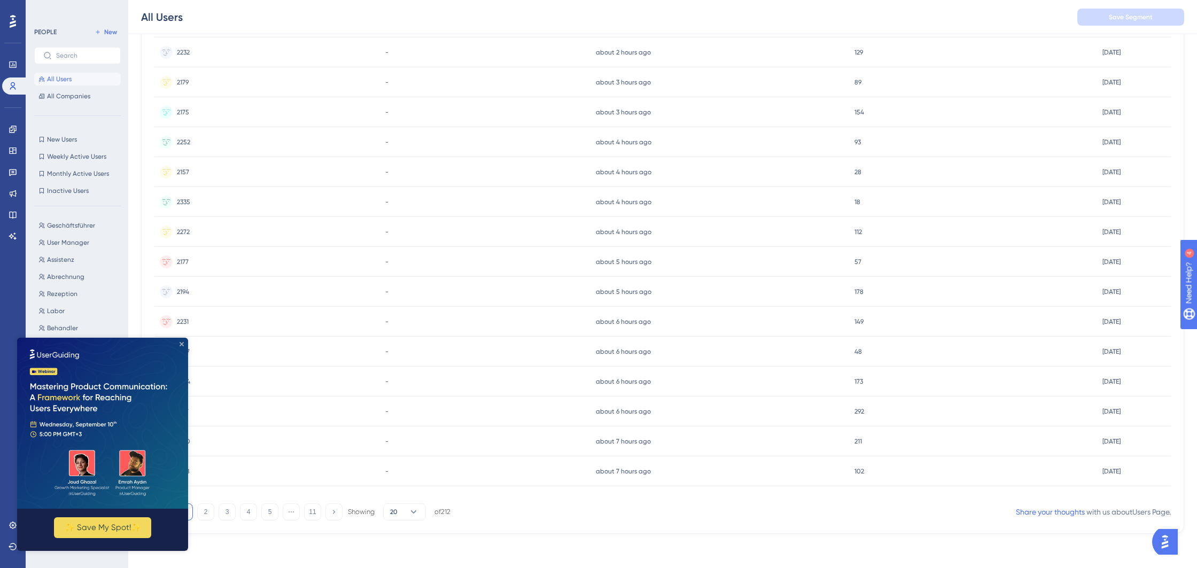  What do you see at coordinates (623, 52) in the screenshot?
I see `time: about 2 hours ago` at bounding box center [623, 52].